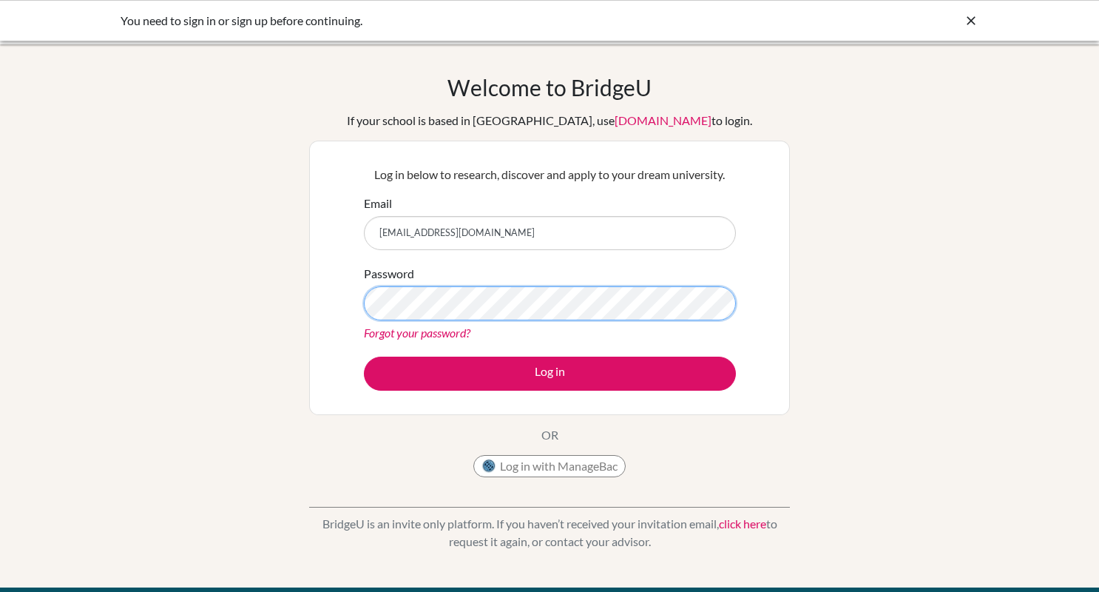 Image resolution: width=1099 pixels, height=592 pixels. Describe the element at coordinates (550, 435) in the screenshot. I see `p: OR` at that location.